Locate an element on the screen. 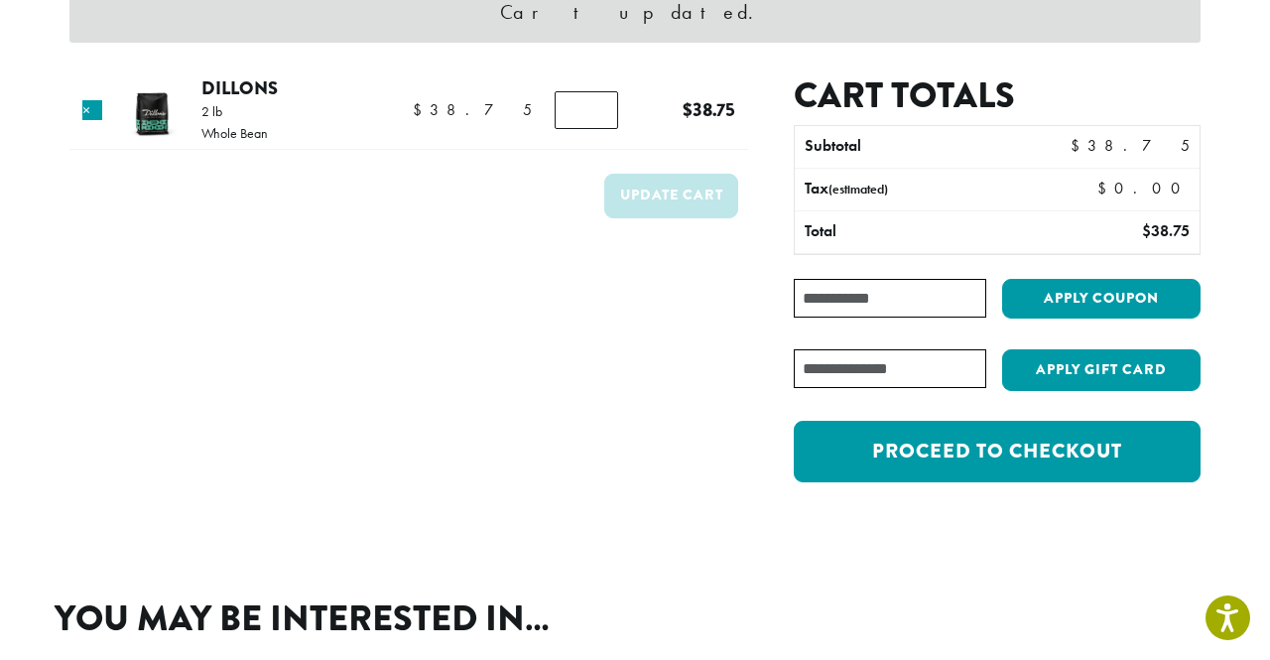 This screenshot has height=660, width=1270. button: Apply coupon is located at coordinates (1101, 299).